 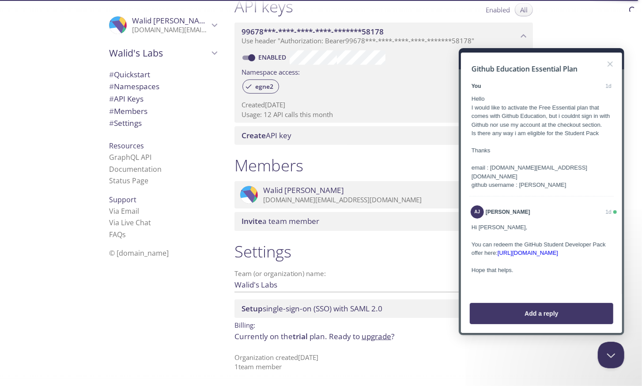 I want to click on span: single-sign-on (SSO) with SAML 2.0, so click(x=312, y=308).